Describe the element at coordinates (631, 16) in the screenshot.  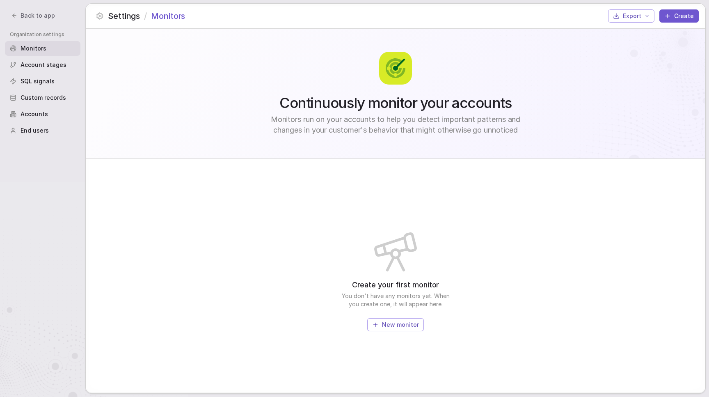
I see `button: Export` at that location.